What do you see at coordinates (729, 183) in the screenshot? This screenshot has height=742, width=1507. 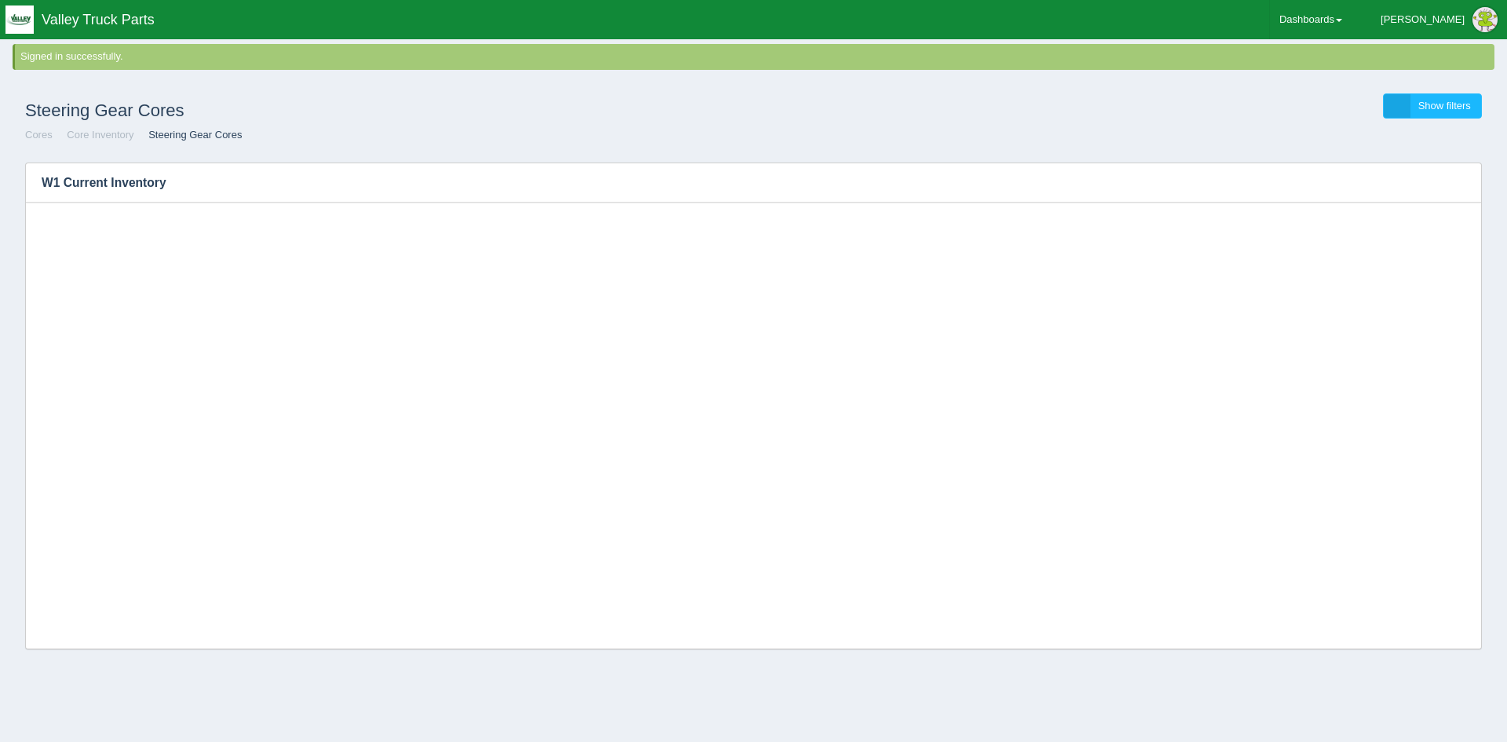 I see `h3: W1 Current Inventory` at bounding box center [729, 183].